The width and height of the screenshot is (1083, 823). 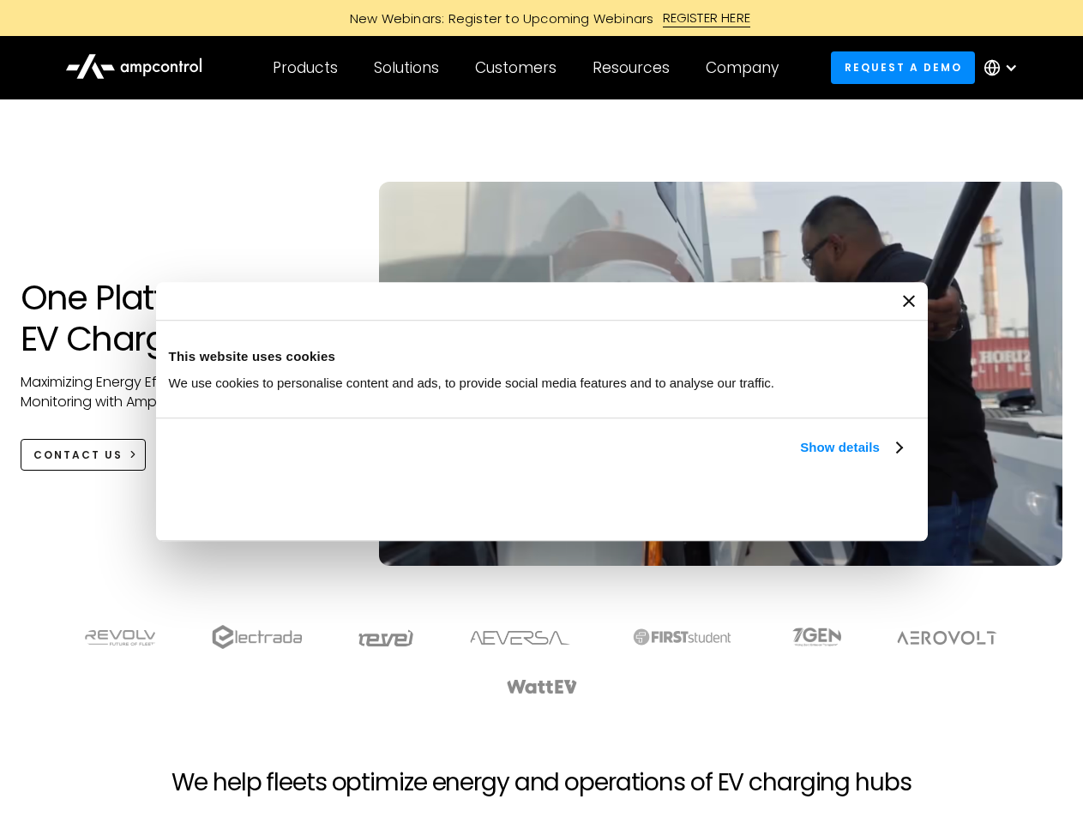 What do you see at coordinates (542, 357) in the screenshot?
I see `div: This website uses cookies` at bounding box center [542, 357].